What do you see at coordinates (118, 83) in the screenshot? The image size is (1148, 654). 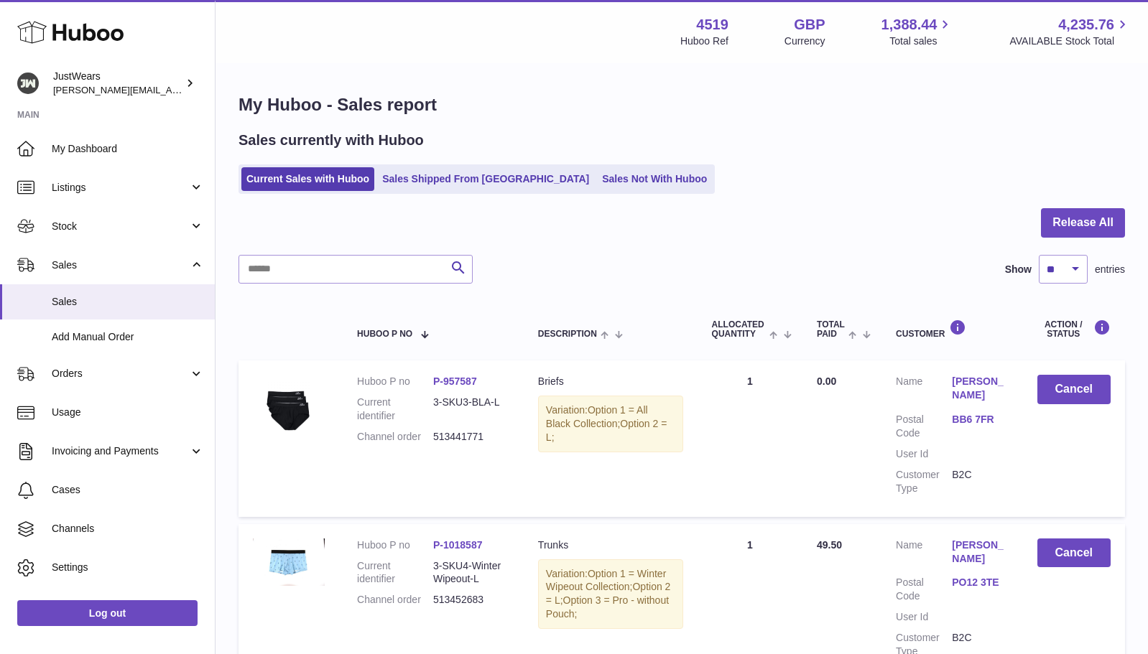 I see `div: JustWears` at bounding box center [118, 83].